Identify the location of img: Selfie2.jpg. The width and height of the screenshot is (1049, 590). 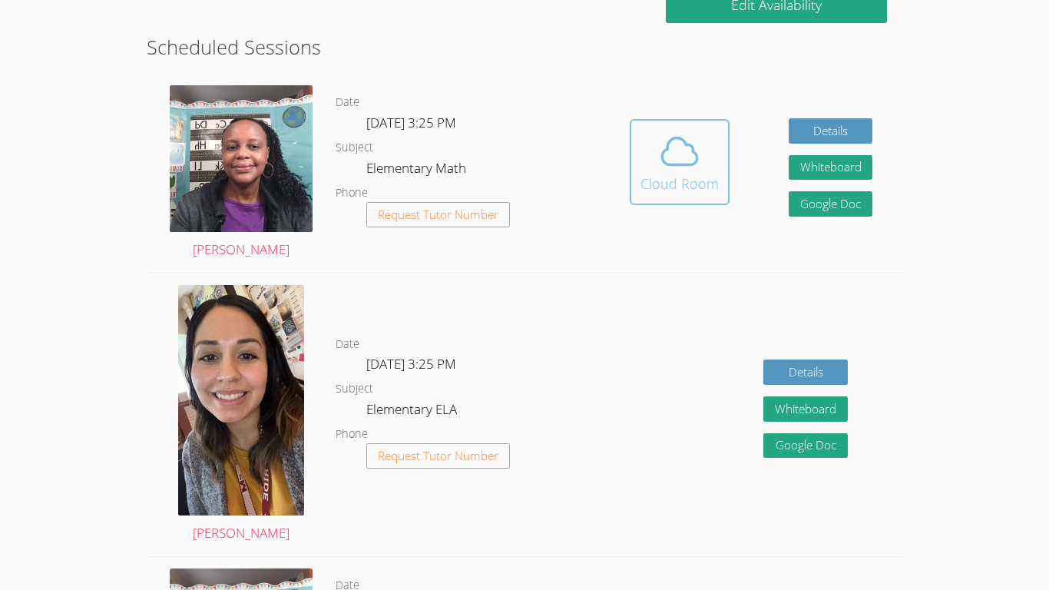
(241, 158).